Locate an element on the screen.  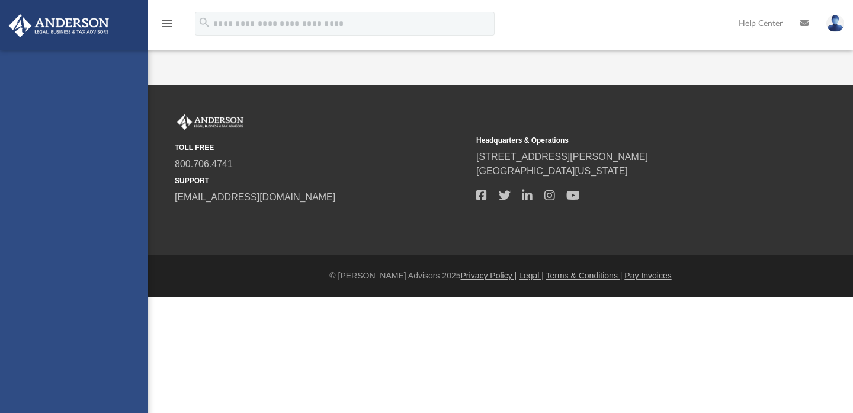
small: TOLL FREE is located at coordinates (321, 147).